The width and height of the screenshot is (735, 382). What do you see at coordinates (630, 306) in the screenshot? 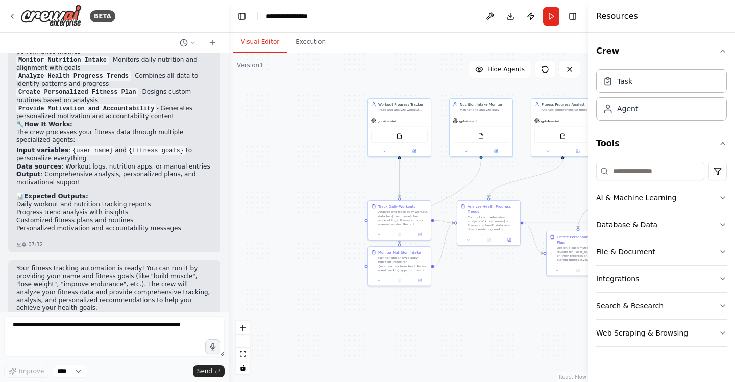
I see `div: Search & Research` at bounding box center [630, 306].